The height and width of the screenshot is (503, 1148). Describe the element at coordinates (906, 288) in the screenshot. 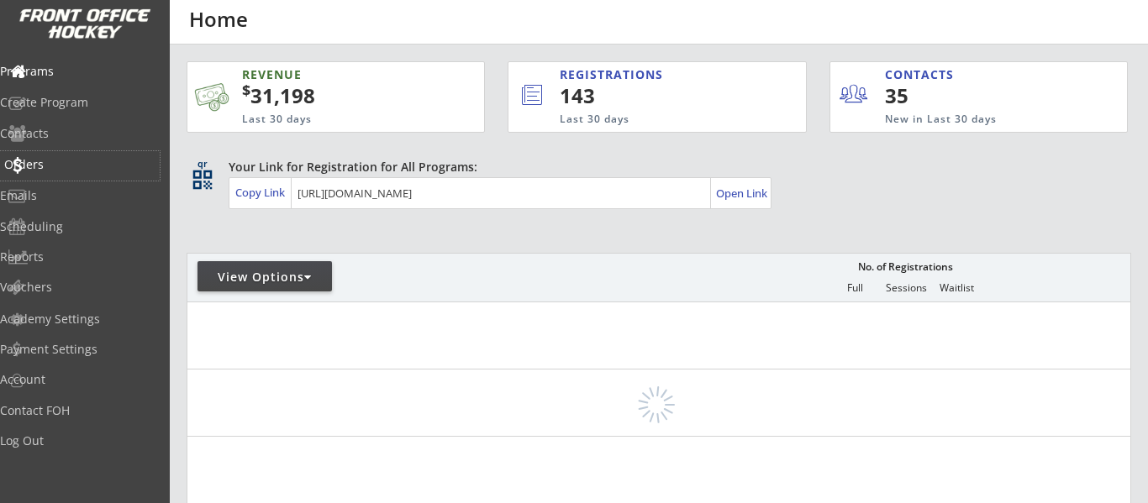

I see `div: Sessions` at that location.